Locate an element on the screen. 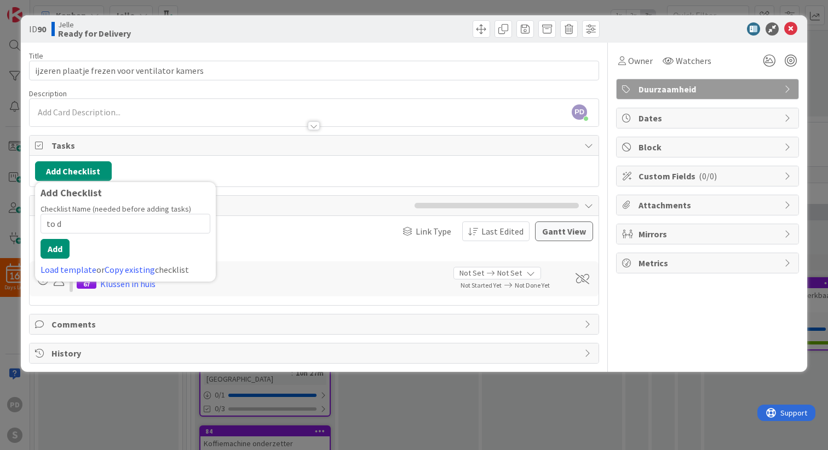  div: 67 is located at coordinates (86, 284).